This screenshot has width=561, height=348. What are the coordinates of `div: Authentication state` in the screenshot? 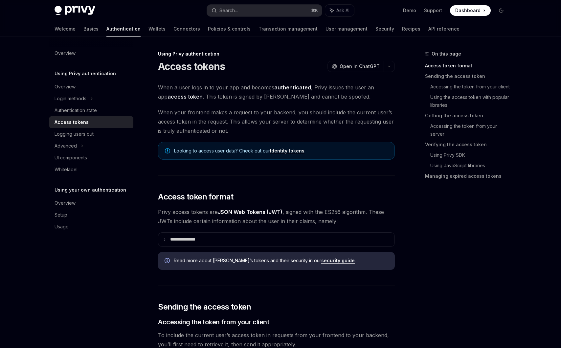 It's located at (75, 110).